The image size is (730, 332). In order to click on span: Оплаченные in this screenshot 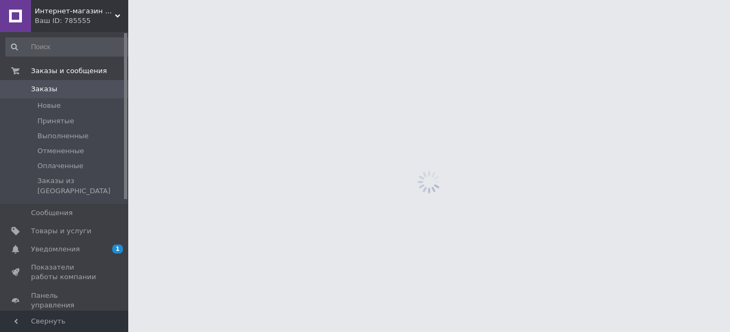, I will do `click(60, 166)`.